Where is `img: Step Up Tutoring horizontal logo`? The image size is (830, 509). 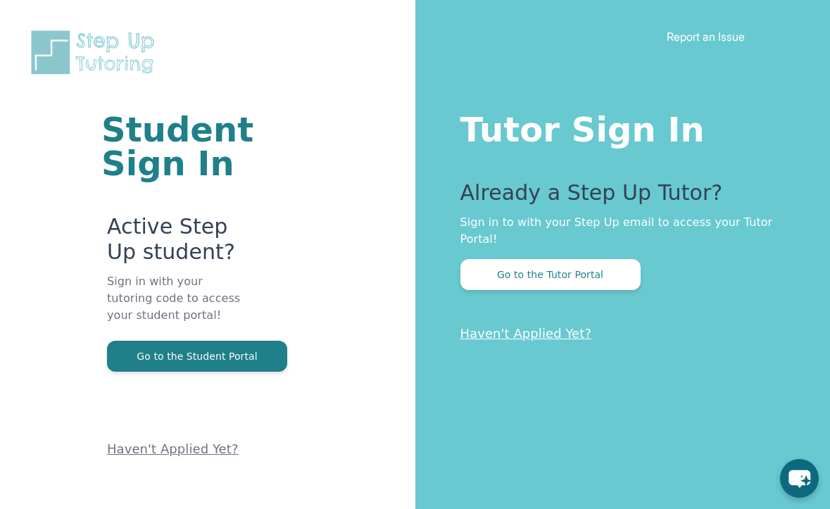
img: Step Up Tutoring horizontal logo is located at coordinates (96, 52).